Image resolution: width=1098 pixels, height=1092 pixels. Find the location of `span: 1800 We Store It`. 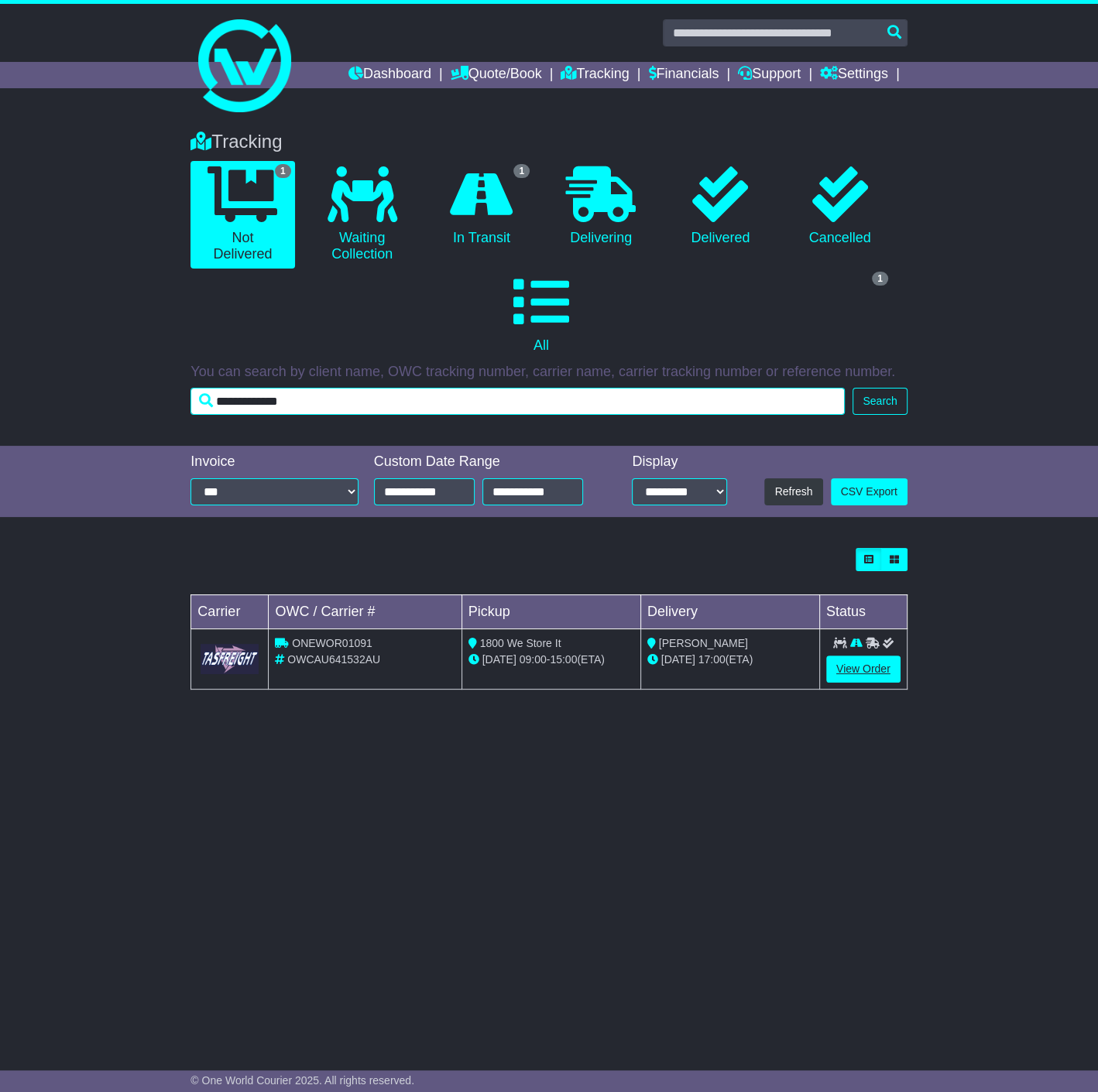

span: 1800 We Store It is located at coordinates (520, 643).